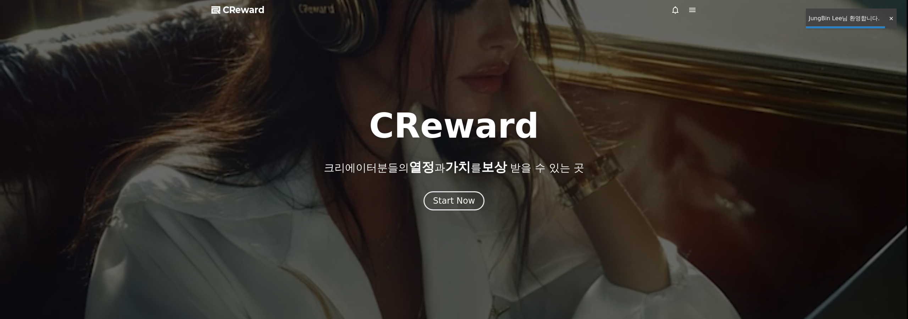 Image resolution: width=908 pixels, height=319 pixels. Describe the element at coordinates (454, 201) in the screenshot. I see `a: Start Now` at that location.